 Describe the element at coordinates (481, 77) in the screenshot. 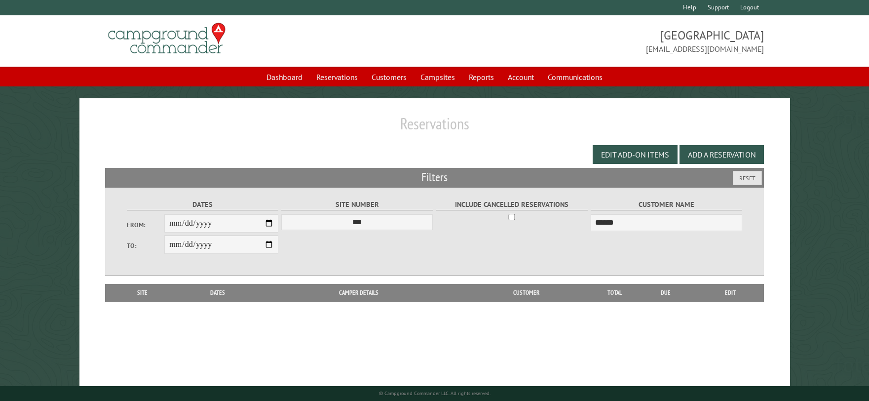

I see `a: Reports` at that location.